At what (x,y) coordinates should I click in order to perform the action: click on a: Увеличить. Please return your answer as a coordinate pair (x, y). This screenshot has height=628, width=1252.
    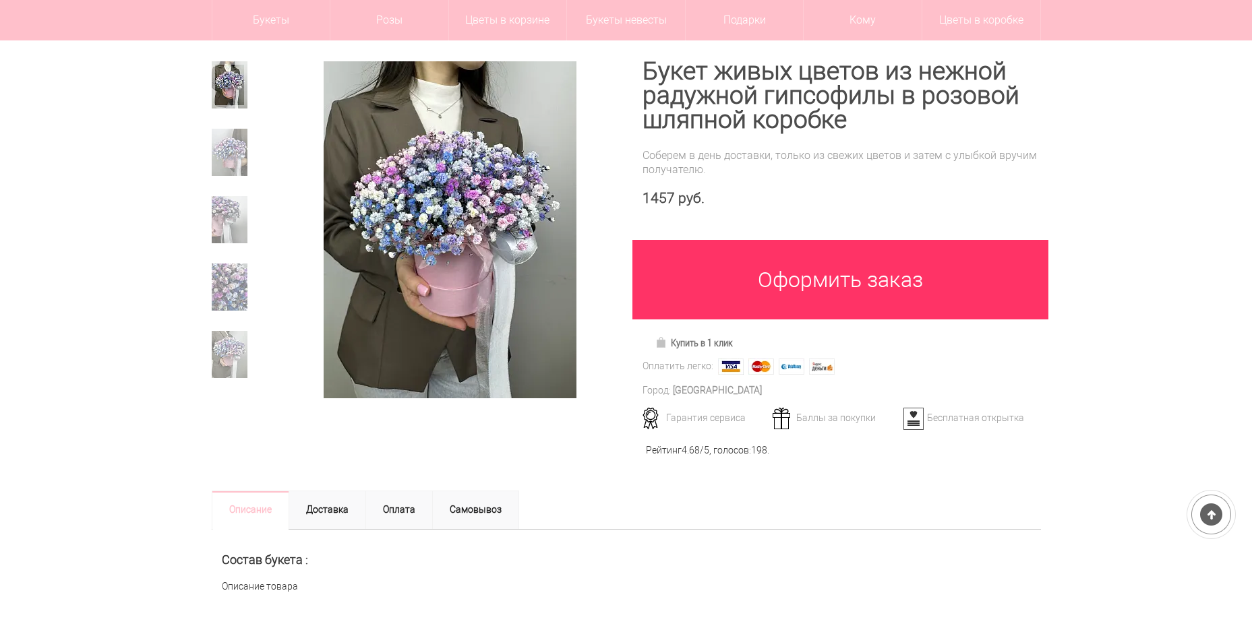
    Looking at the image, I should click on (450, 230).